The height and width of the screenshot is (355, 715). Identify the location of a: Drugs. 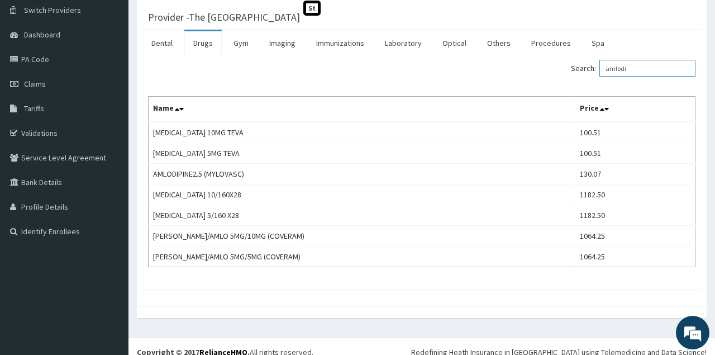
(203, 43).